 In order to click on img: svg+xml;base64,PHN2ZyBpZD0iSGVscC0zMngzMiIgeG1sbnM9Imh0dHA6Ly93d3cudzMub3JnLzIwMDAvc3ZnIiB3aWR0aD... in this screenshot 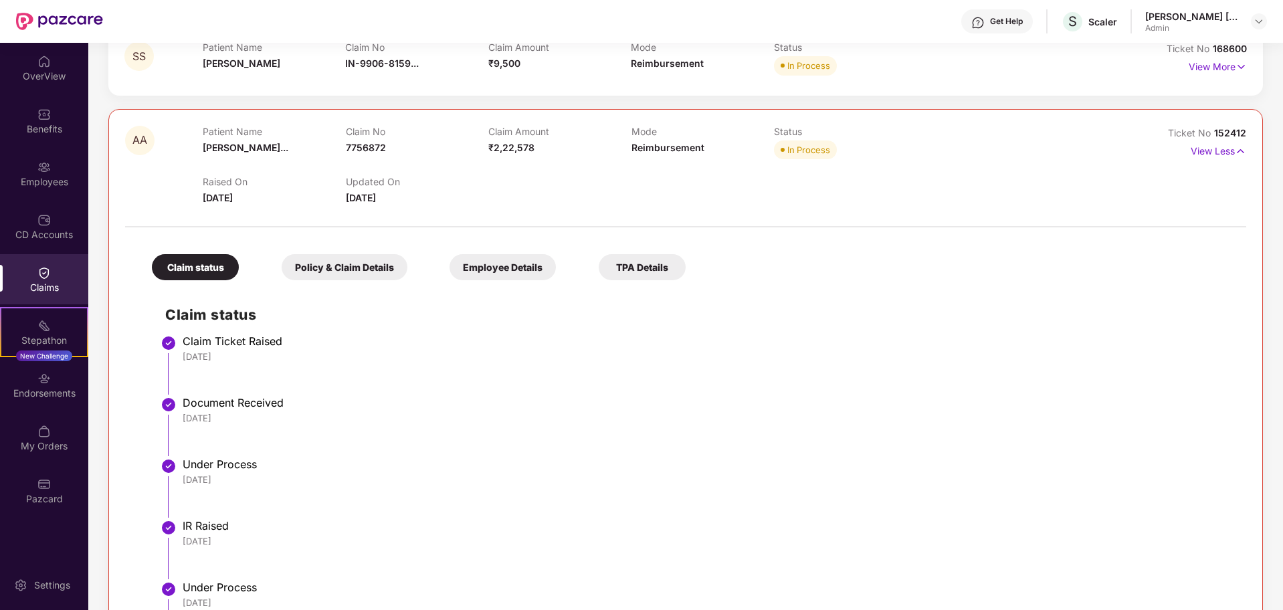, I will do `click(978, 23)`.